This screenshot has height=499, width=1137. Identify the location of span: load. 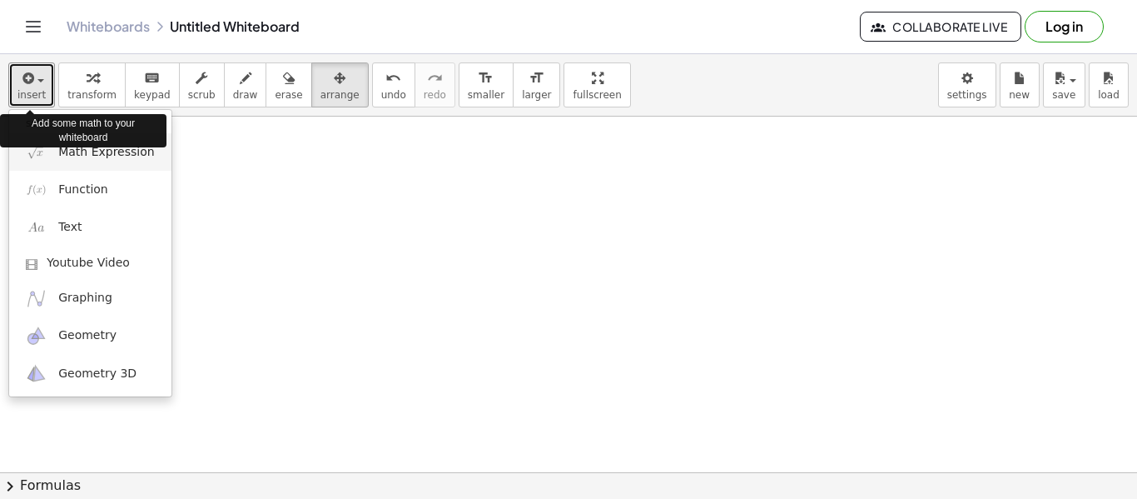
(1109, 95).